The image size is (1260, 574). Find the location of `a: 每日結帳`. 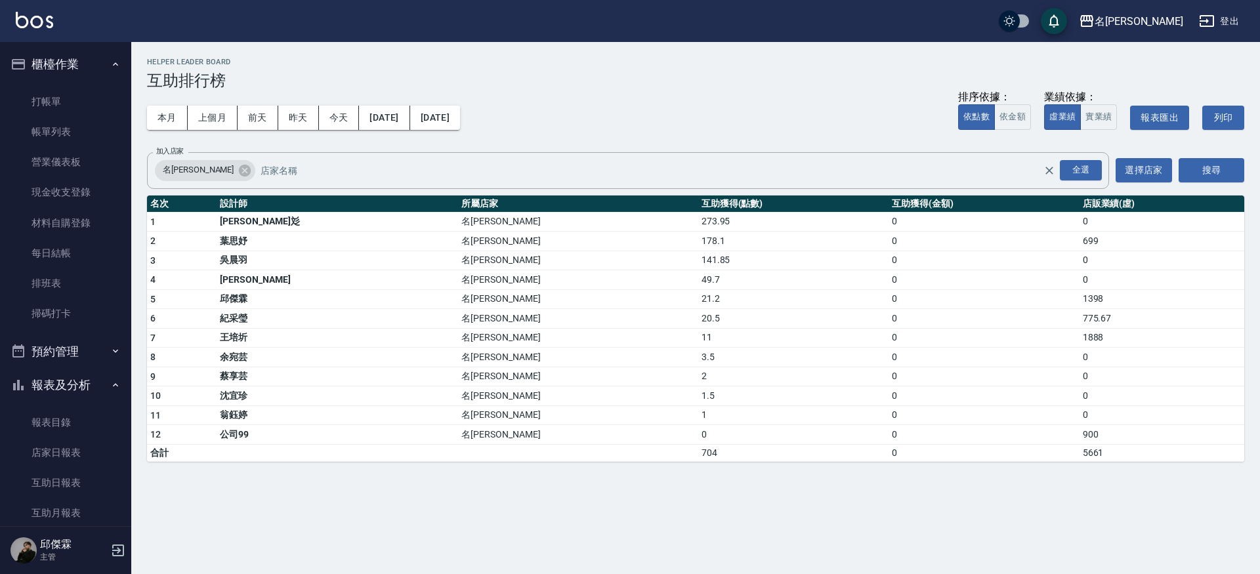

a: 每日結帳 is located at coordinates (66, 253).